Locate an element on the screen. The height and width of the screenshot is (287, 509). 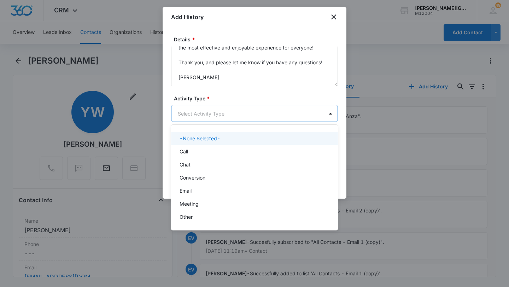
p: Other is located at coordinates (186, 217).